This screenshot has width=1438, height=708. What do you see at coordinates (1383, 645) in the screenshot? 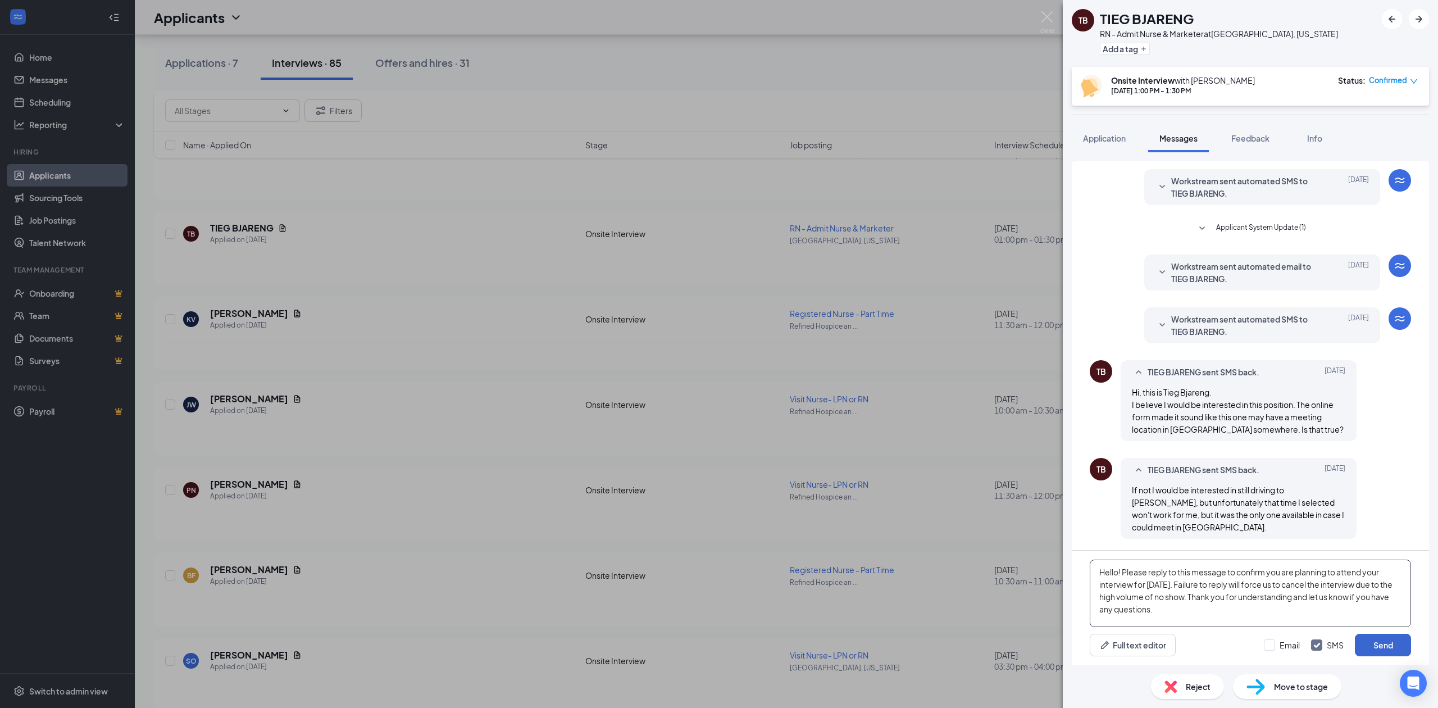
I see `button: Send` at bounding box center [1383, 645].